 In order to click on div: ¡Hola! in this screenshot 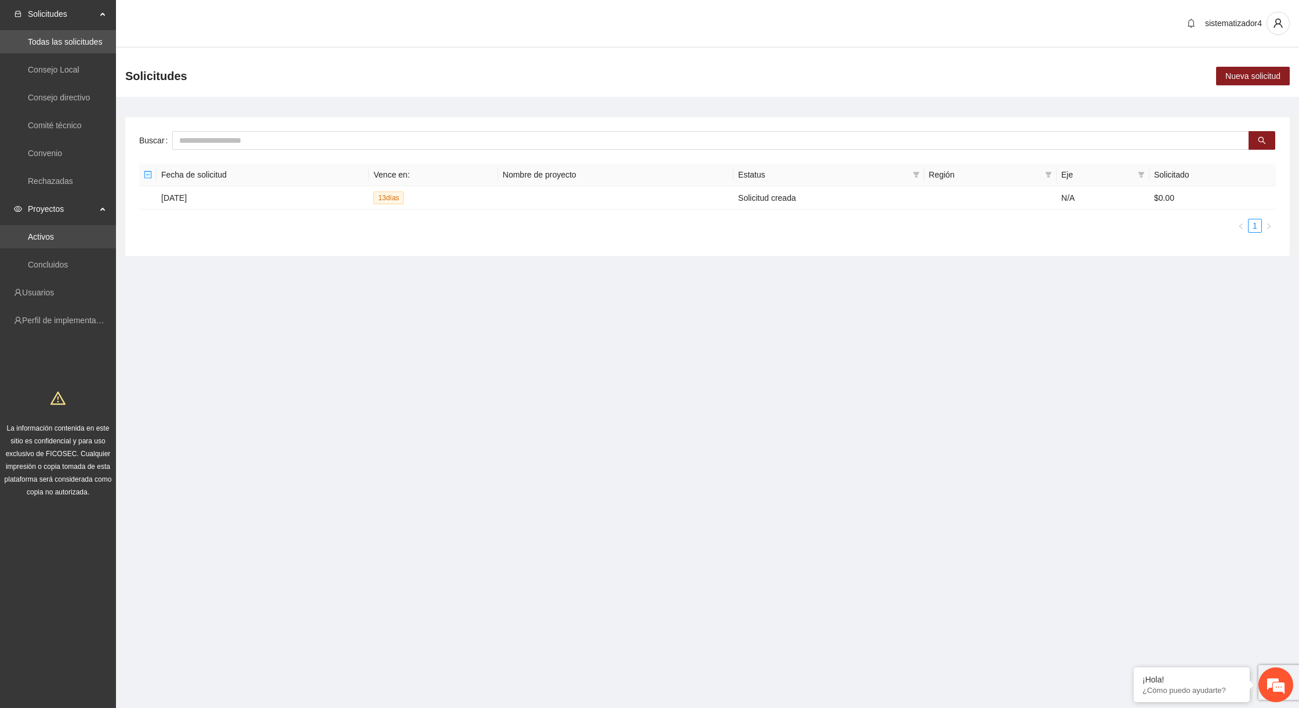, I will do `click(1192, 679)`.